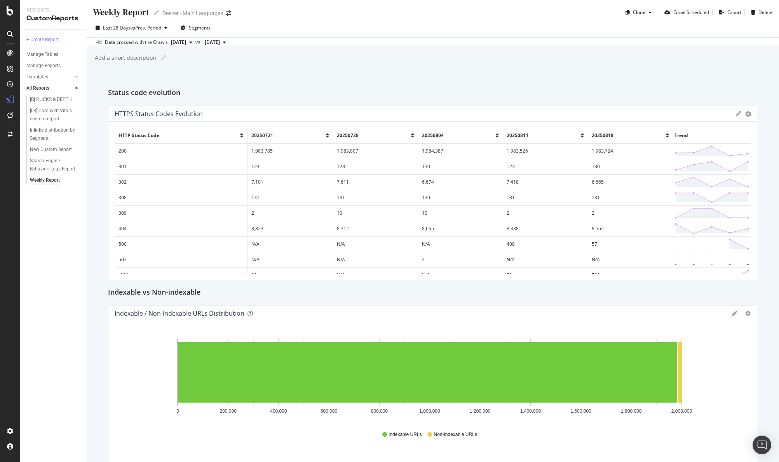 The height and width of the screenshot is (462, 779). What do you see at coordinates (200, 28) in the screenshot?
I see `span: Segments` at bounding box center [200, 28].